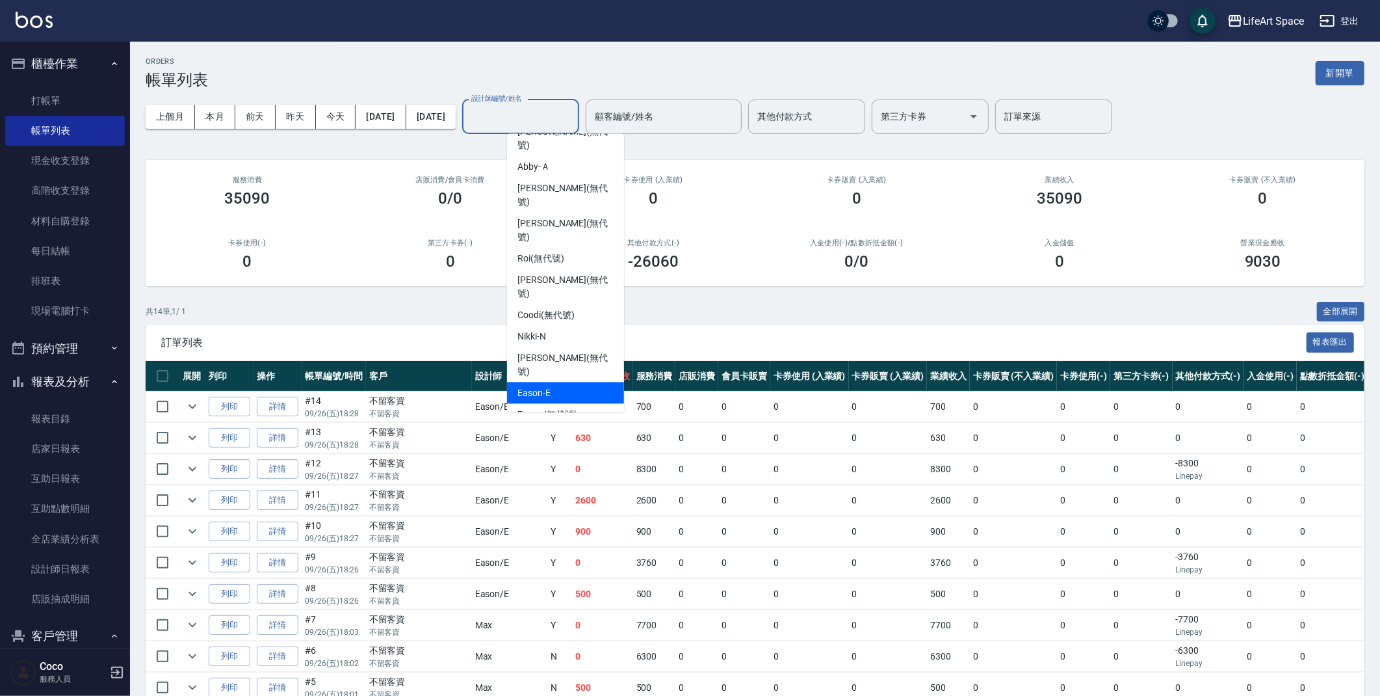 The image size is (1380, 696). Describe the element at coordinates (333, 476) in the screenshot. I see `p: 09/26 (五) 18:27` at that location.